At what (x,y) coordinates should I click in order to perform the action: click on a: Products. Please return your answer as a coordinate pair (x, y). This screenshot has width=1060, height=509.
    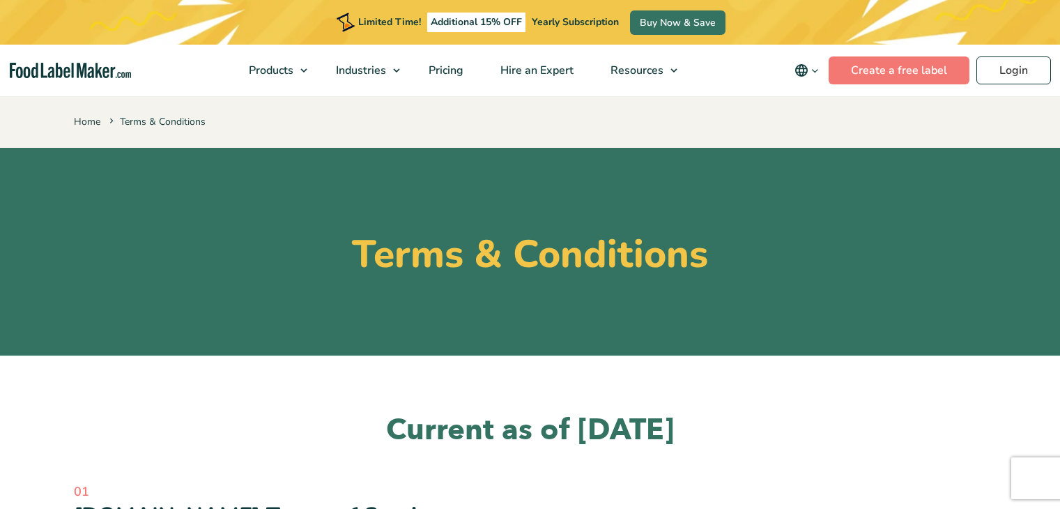
    Looking at the image, I should click on (272, 70).